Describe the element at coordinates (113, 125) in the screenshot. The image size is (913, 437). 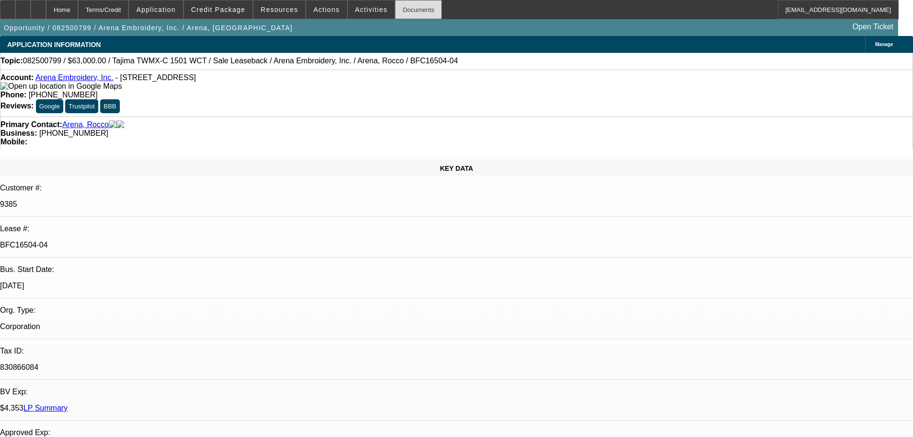
I see `img: facebook-icon.png` at that location.